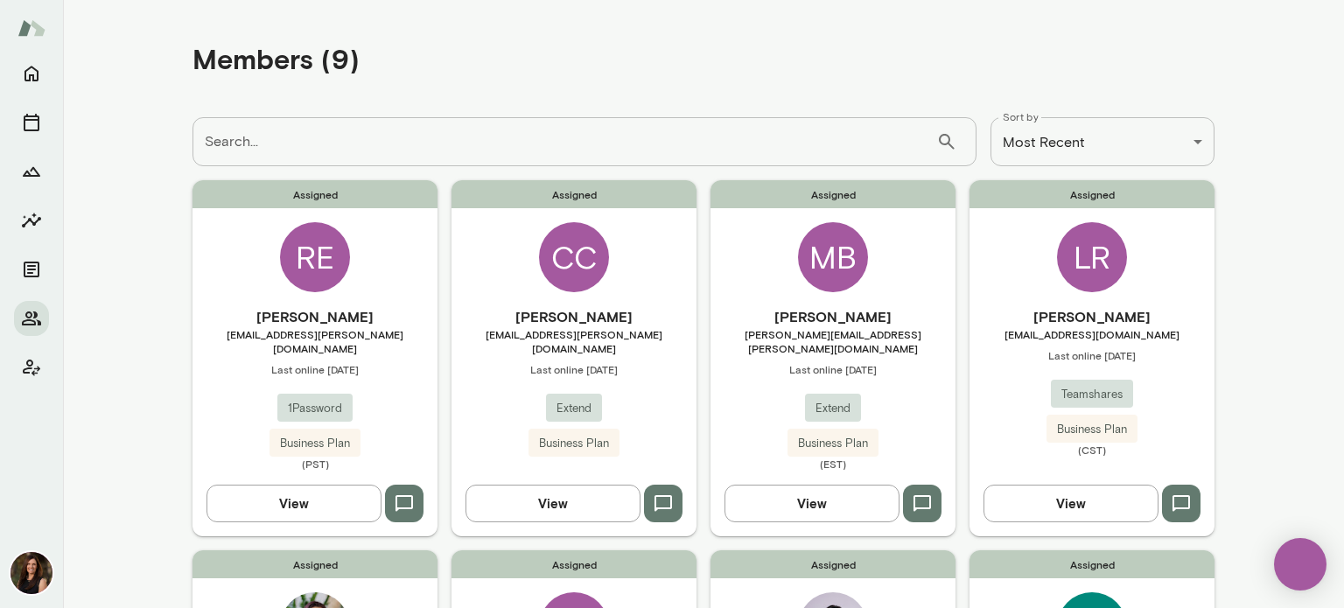 This screenshot has width=1344, height=608. What do you see at coordinates (1092, 257) in the screenshot?
I see `div: LR` at bounding box center [1092, 257].